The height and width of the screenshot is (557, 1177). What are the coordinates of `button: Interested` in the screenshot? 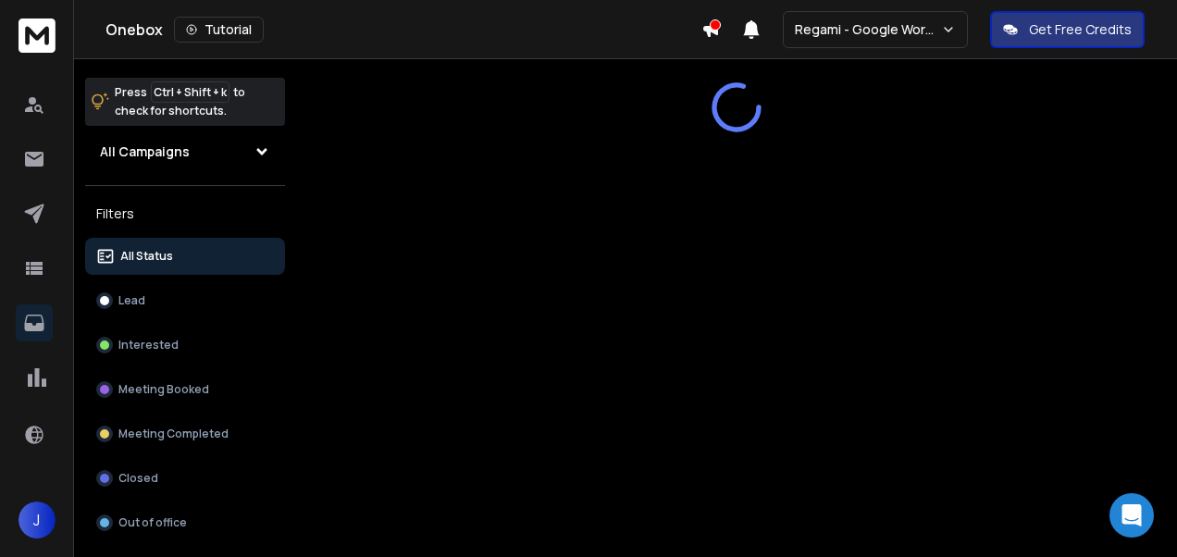 It's located at (185, 345).